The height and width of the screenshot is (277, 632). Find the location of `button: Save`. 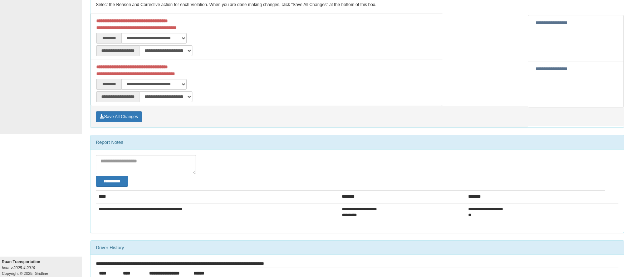

button: Save is located at coordinates (119, 117).